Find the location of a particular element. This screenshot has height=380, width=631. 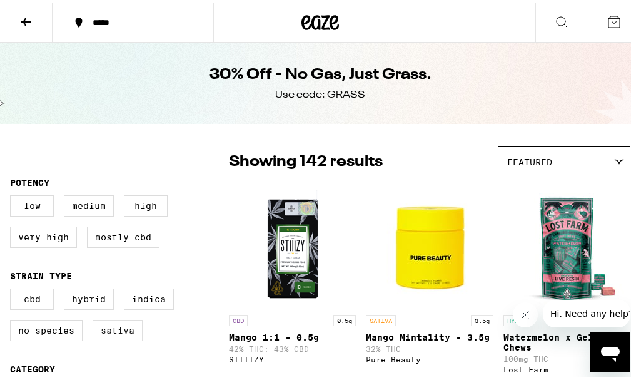

h1: 30% Off - No Gas, Just Grass. is located at coordinates (320, 73).